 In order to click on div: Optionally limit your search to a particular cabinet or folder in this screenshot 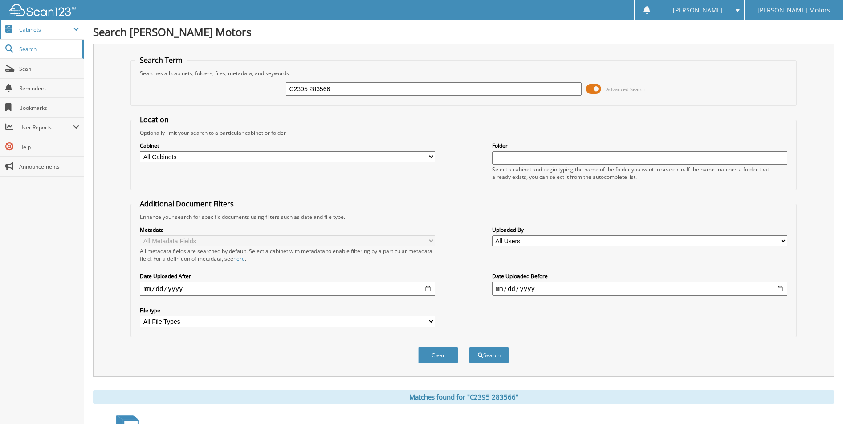, I will do `click(463, 133)`.